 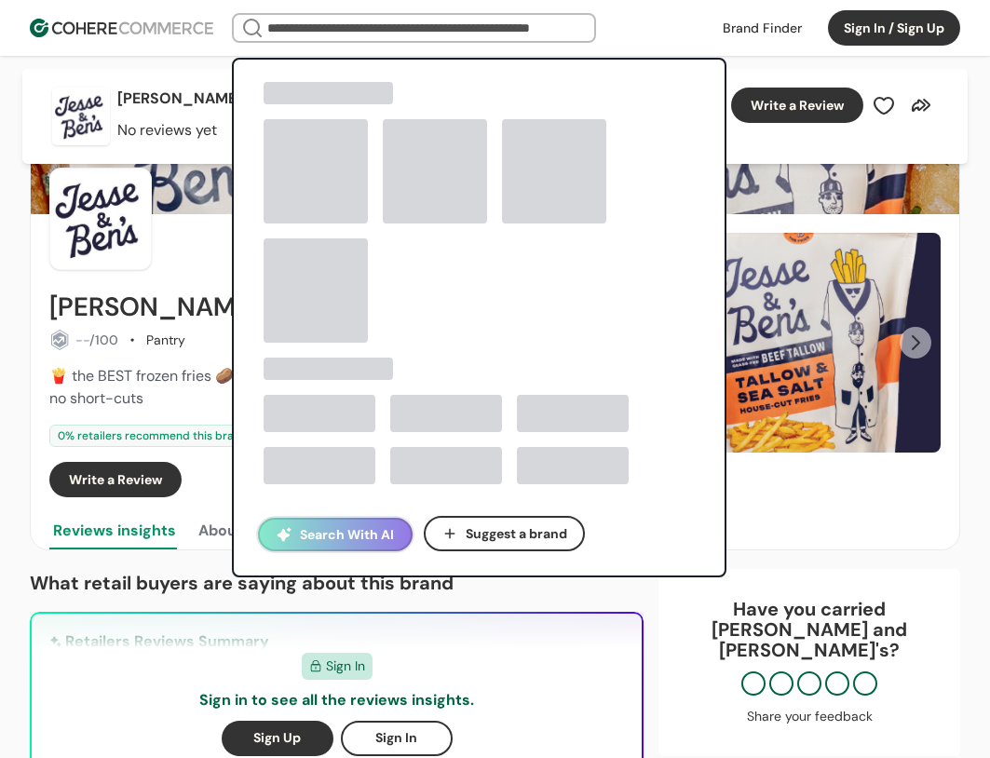 I want to click on div: Pantry, so click(x=166, y=340).